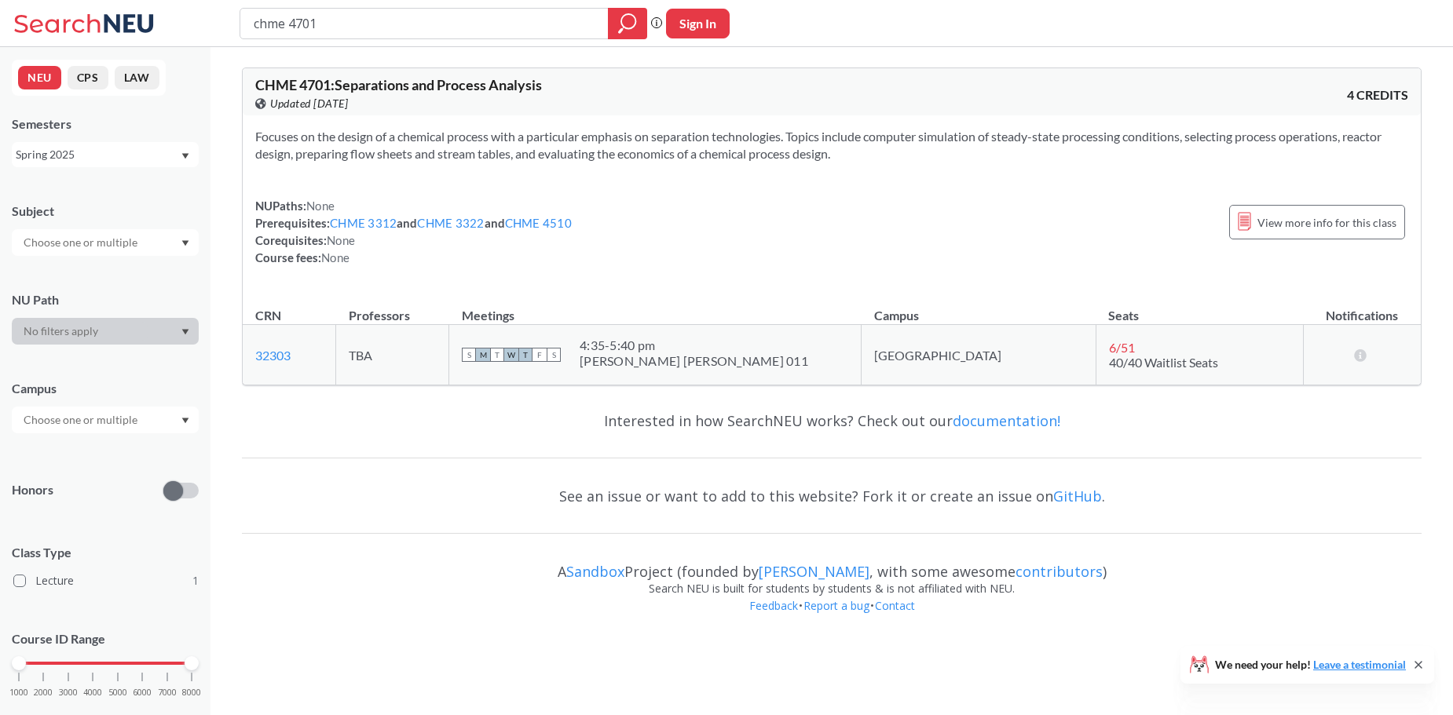 This screenshot has height=715, width=1453. Describe the element at coordinates (393, 308) in the screenshot. I see `th: Professors` at that location.